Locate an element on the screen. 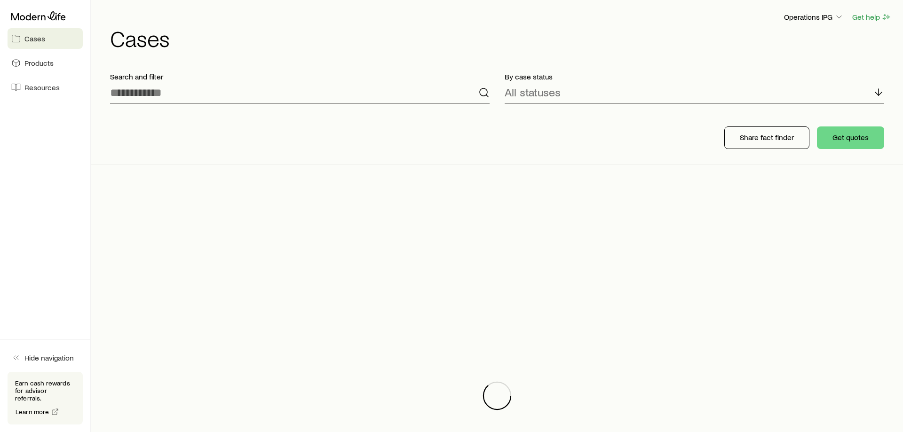 The width and height of the screenshot is (903, 432). span: Products is located at coordinates (39, 63).